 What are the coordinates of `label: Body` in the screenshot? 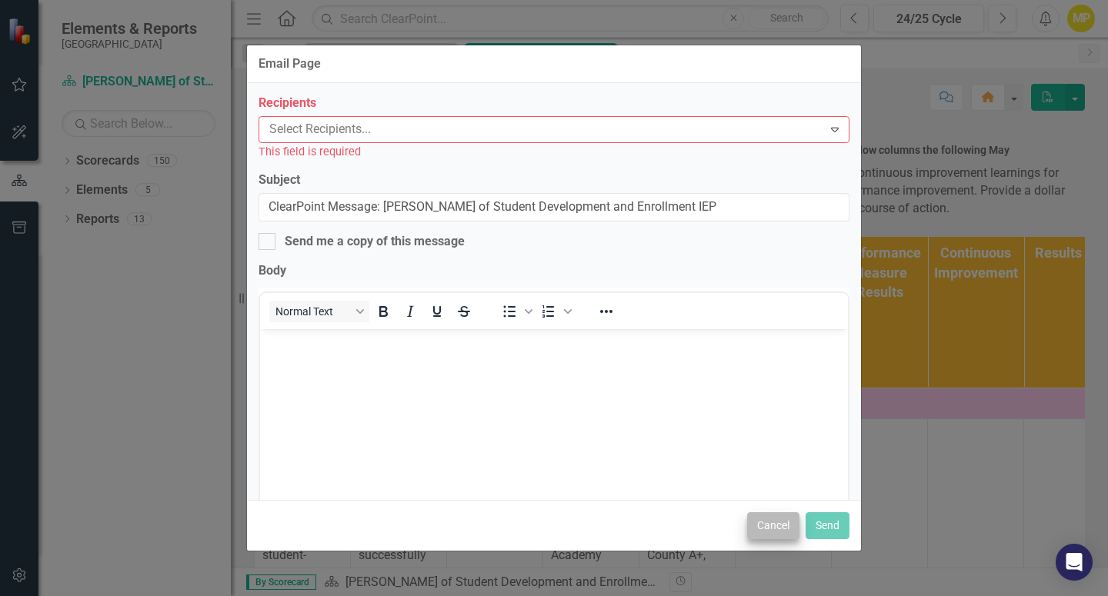 It's located at (554, 271).